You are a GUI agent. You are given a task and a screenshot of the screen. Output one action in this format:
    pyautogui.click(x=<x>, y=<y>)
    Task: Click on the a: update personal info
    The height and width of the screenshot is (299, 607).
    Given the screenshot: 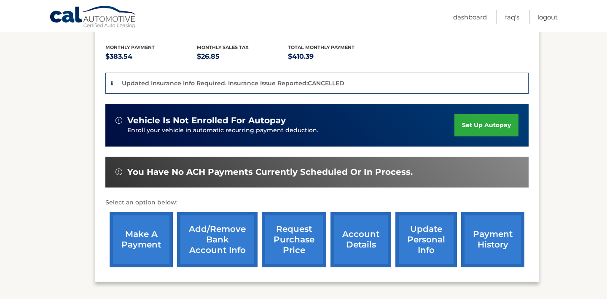 What is the action you would take?
    pyautogui.click(x=426, y=239)
    